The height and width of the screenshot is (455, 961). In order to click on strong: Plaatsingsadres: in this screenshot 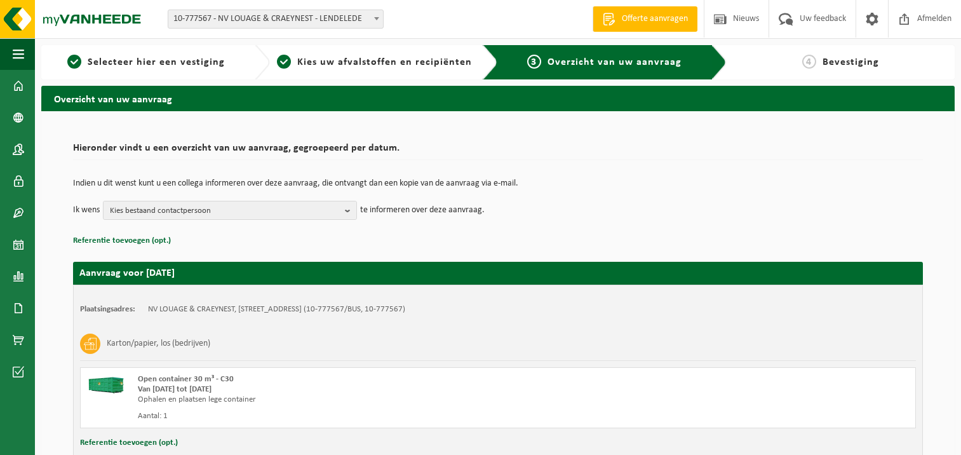, I will do `click(107, 309)`.